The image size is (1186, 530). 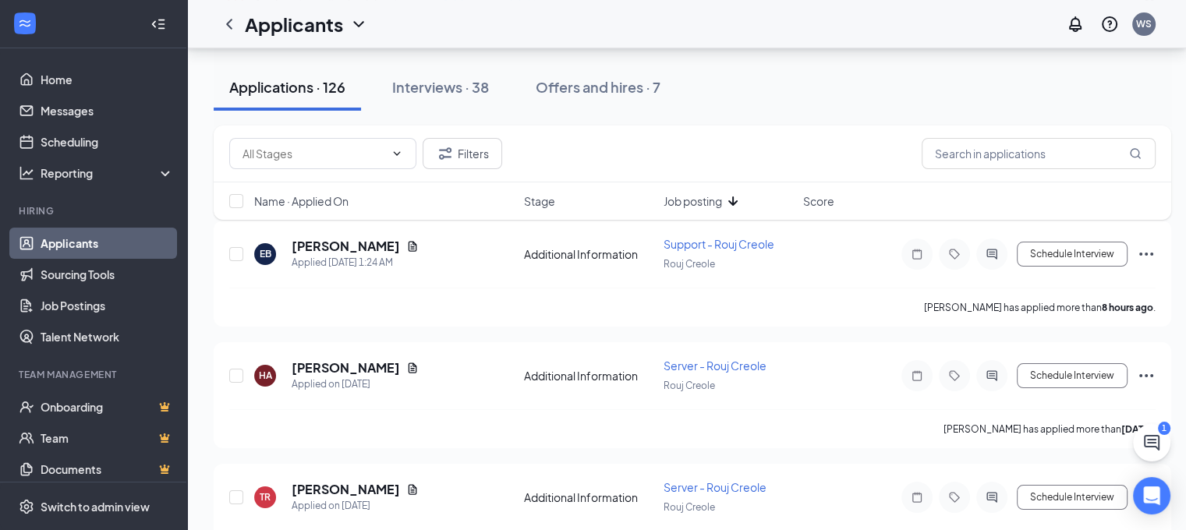 What do you see at coordinates (1110, 24) in the screenshot?
I see `svg: QuestionInfo` at bounding box center [1110, 24].